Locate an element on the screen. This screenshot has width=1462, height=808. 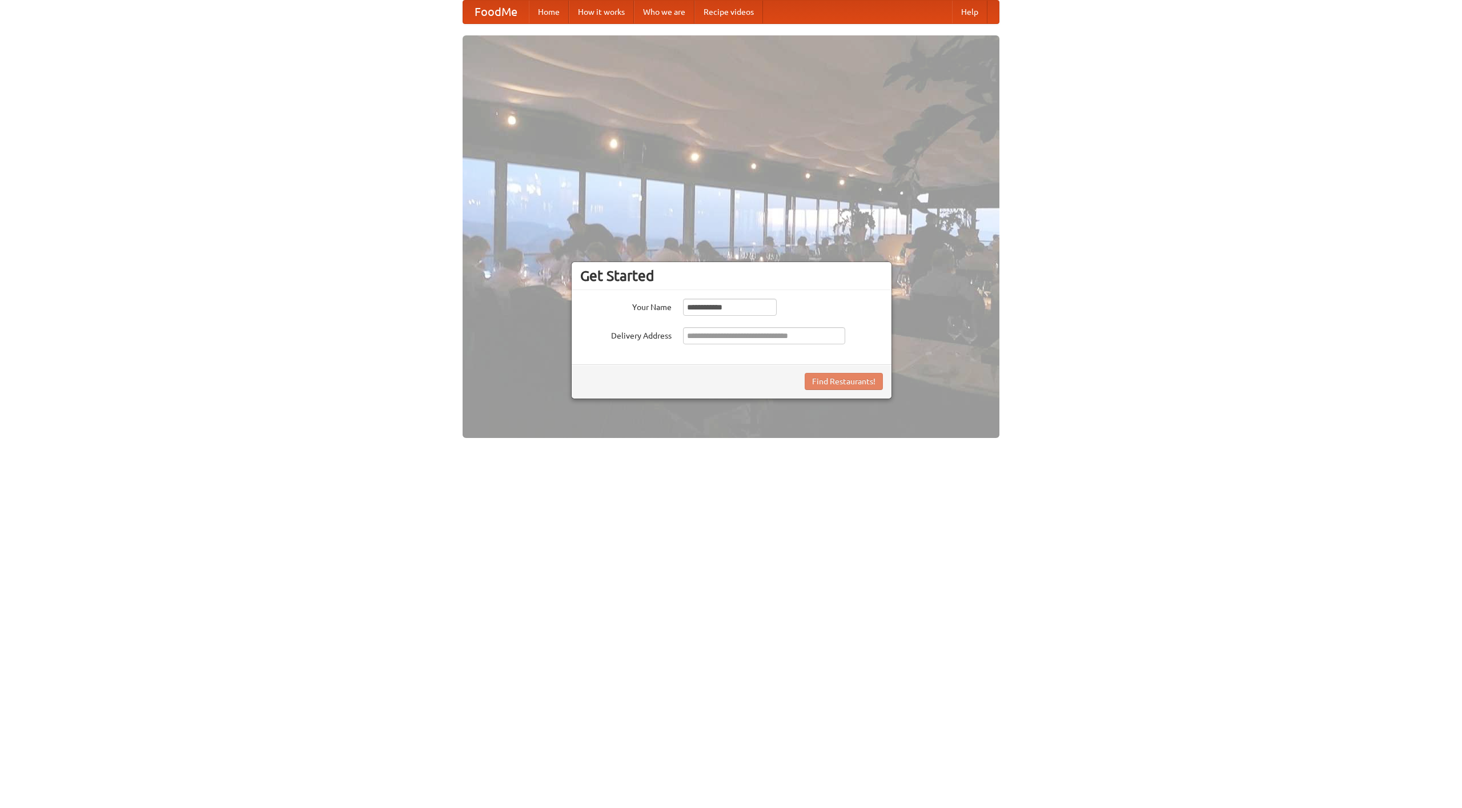
a: How it works is located at coordinates (601, 12).